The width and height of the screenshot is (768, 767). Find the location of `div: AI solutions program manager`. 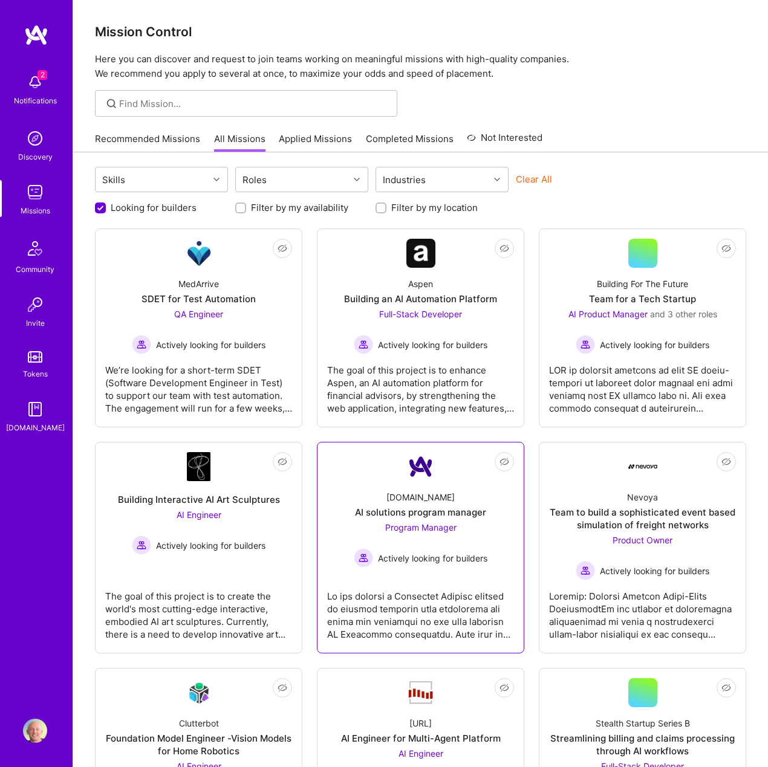

div: AI solutions program manager is located at coordinates (420, 512).